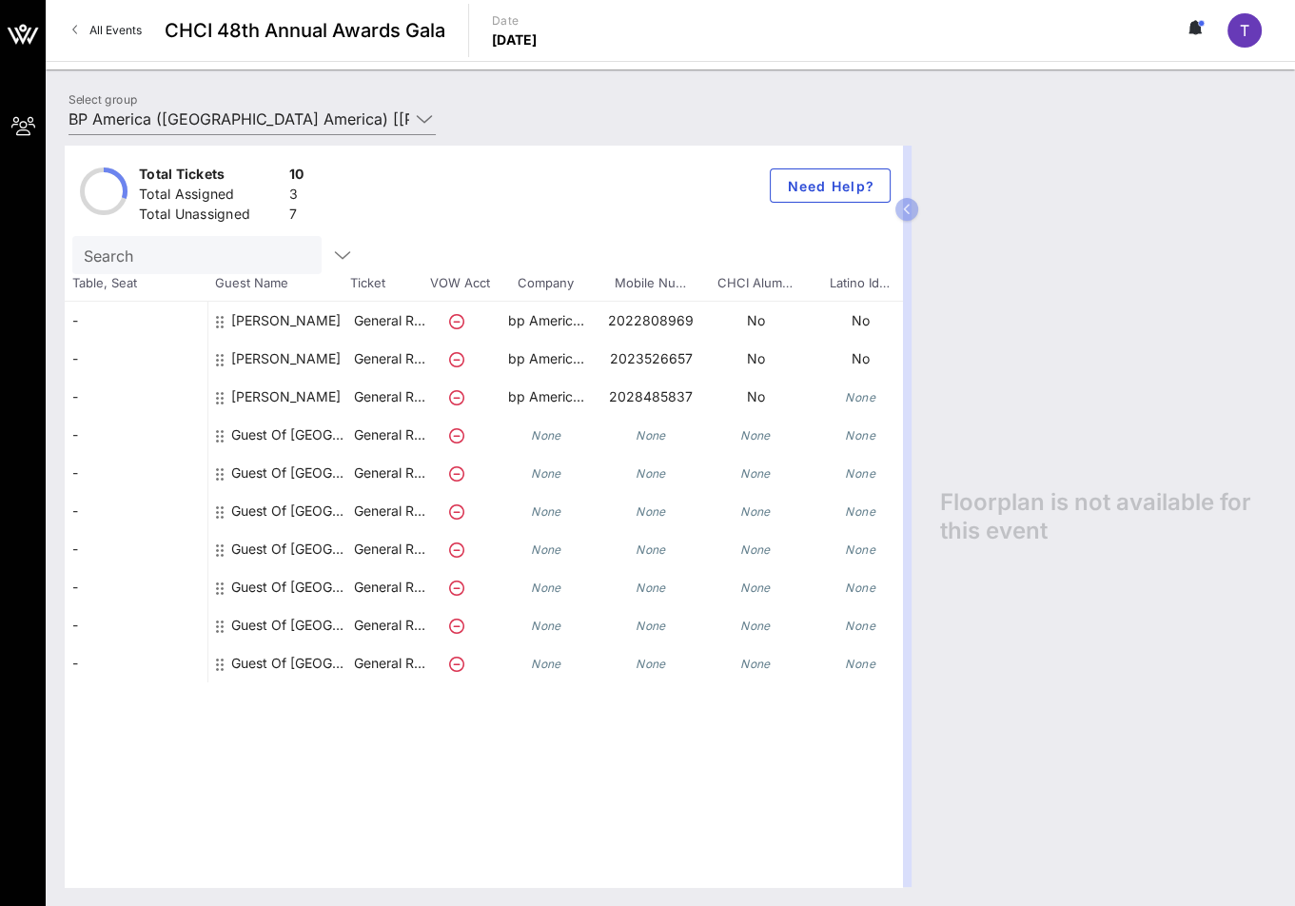  What do you see at coordinates (651, 397) in the screenshot?
I see `p: 2028485837` at bounding box center [651, 397].